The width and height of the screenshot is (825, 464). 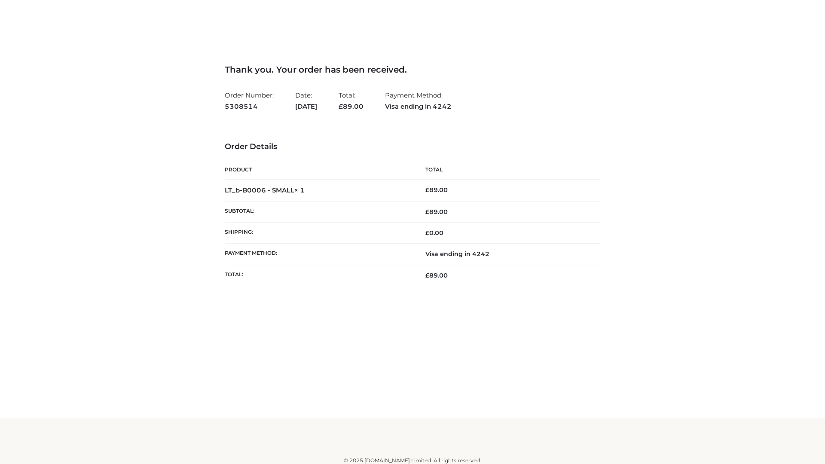 What do you see at coordinates (418, 101) in the screenshot?
I see `li: Payment Method:` at bounding box center [418, 101].